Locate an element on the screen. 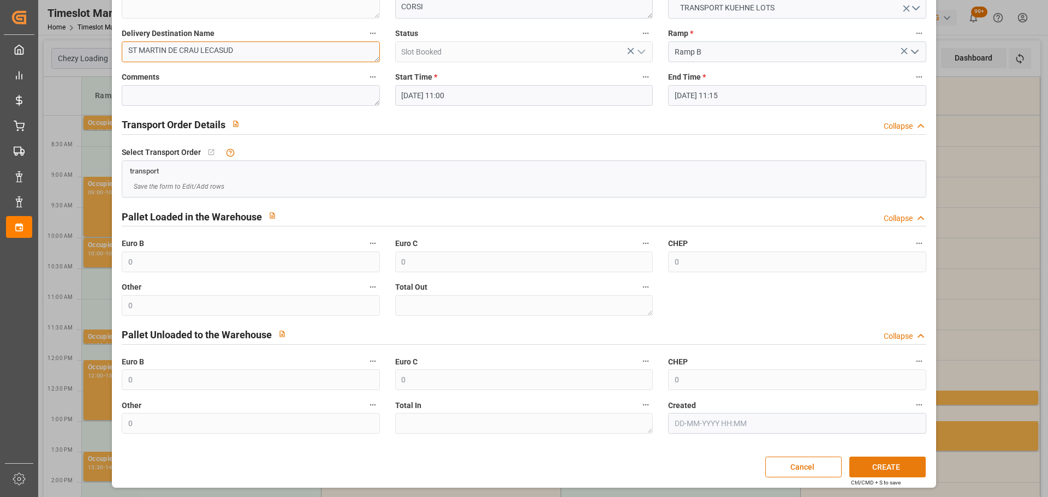 Image resolution: width=1048 pixels, height=497 pixels. button: Status is located at coordinates (646, 33).